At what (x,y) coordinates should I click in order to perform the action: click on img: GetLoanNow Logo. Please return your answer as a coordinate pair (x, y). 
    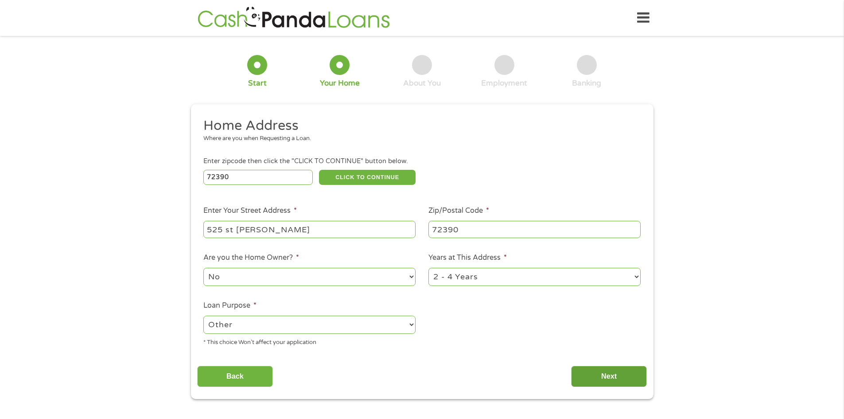
    Looking at the image, I should click on (294, 18).